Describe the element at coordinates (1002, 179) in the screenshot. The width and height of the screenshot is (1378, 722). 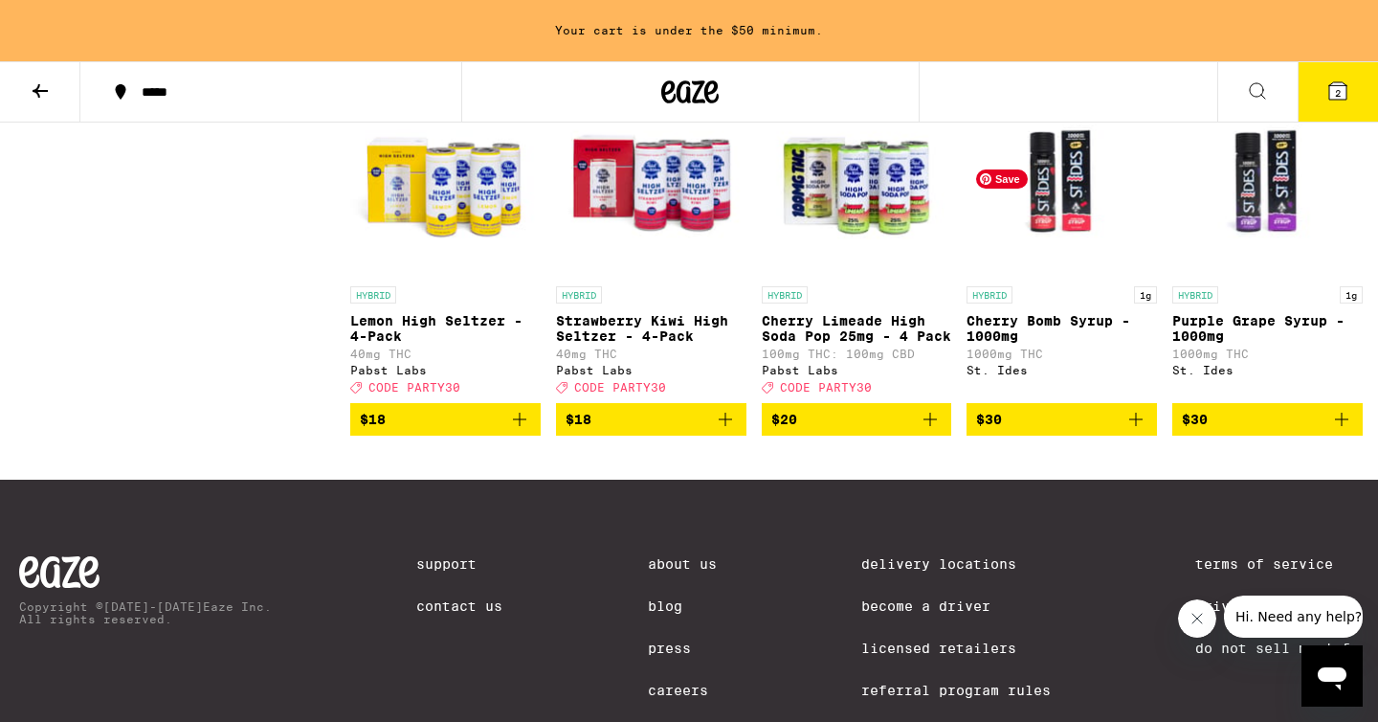
I see `span: Save` at that location.